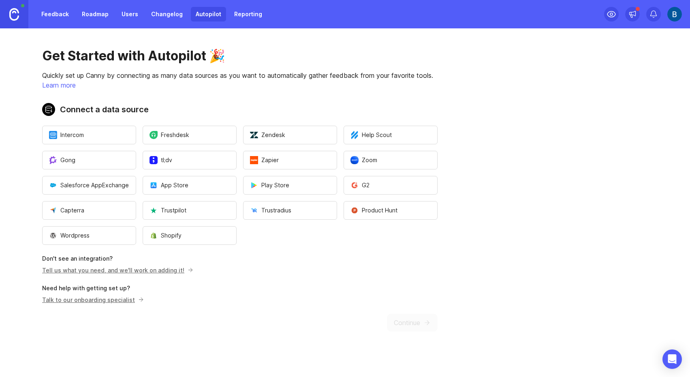 The height and width of the screenshot is (377, 690). I want to click on span: Gong, so click(62, 160).